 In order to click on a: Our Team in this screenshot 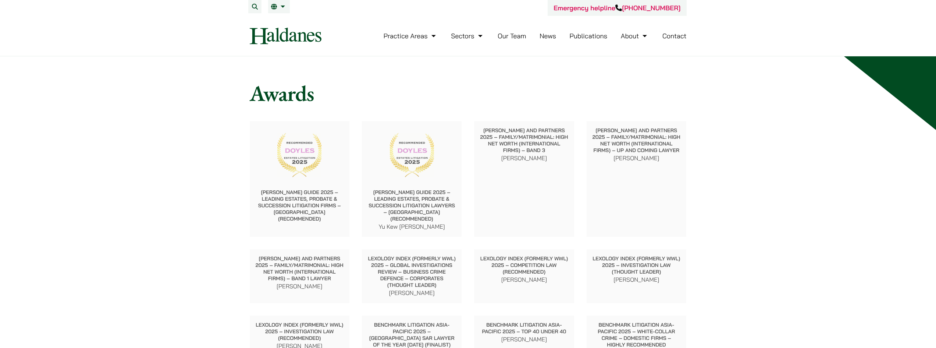, I will do `click(512, 36)`.